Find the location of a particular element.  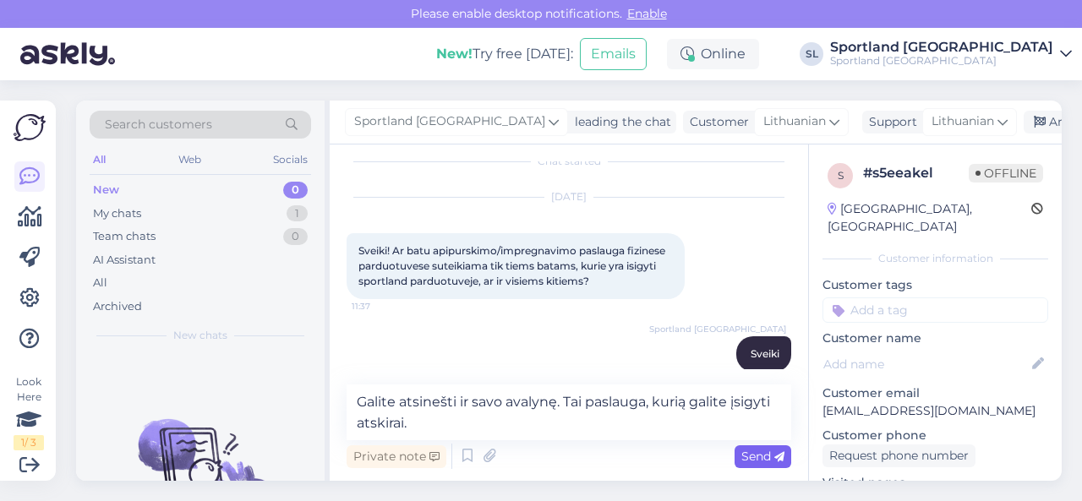

span: Search customers is located at coordinates (158, 124).